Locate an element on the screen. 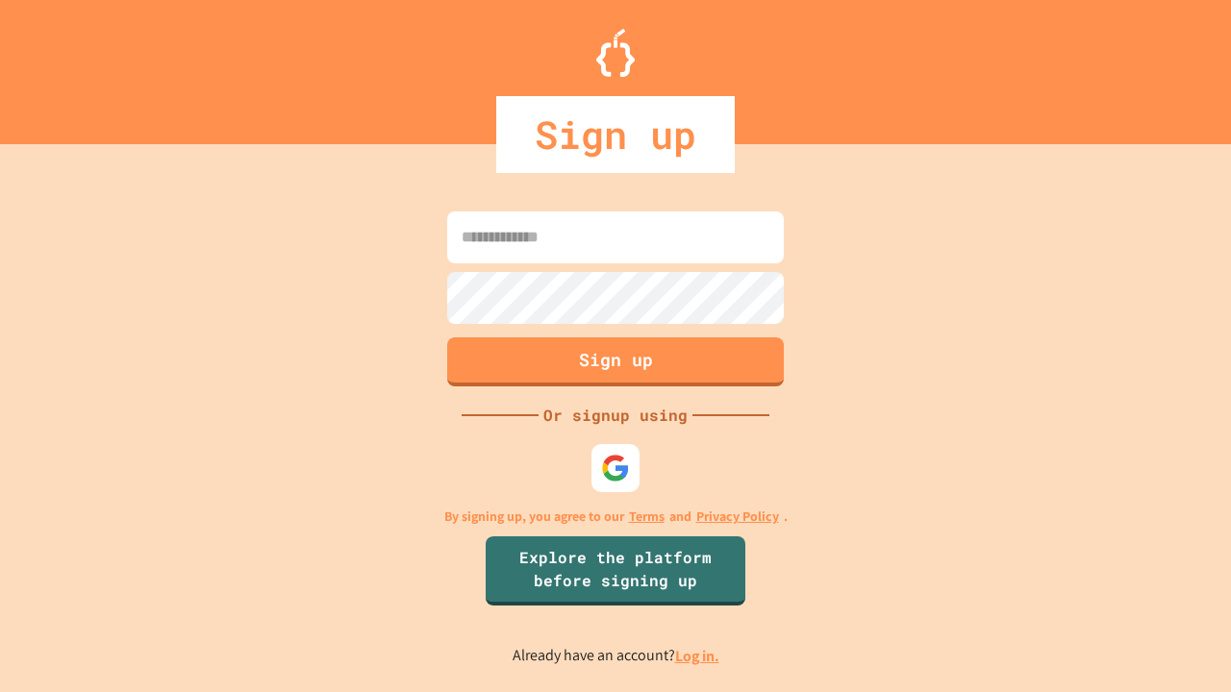 Image resolution: width=1231 pixels, height=692 pixels. div: Sign up is located at coordinates (615, 135).